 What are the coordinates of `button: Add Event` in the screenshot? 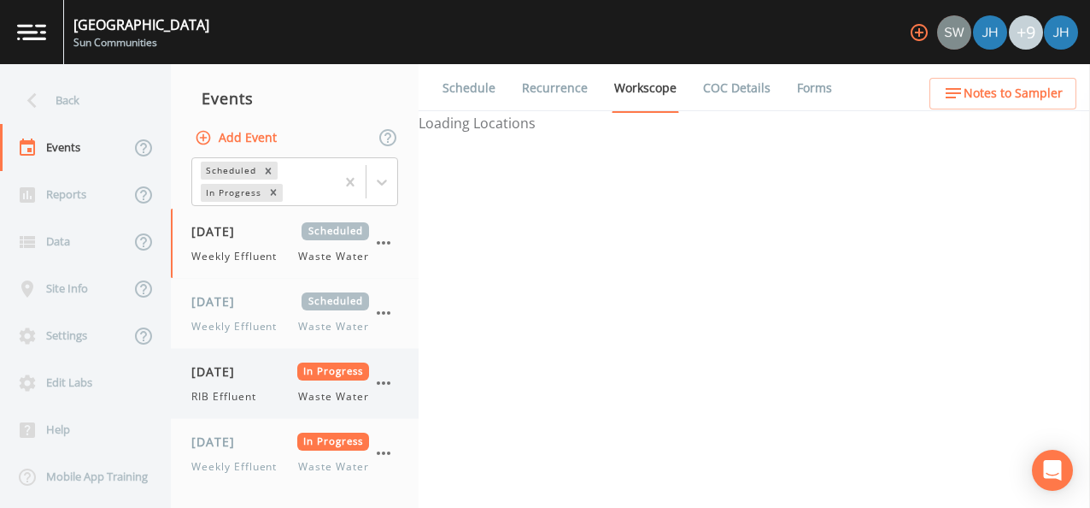 It's located at (238, 138).